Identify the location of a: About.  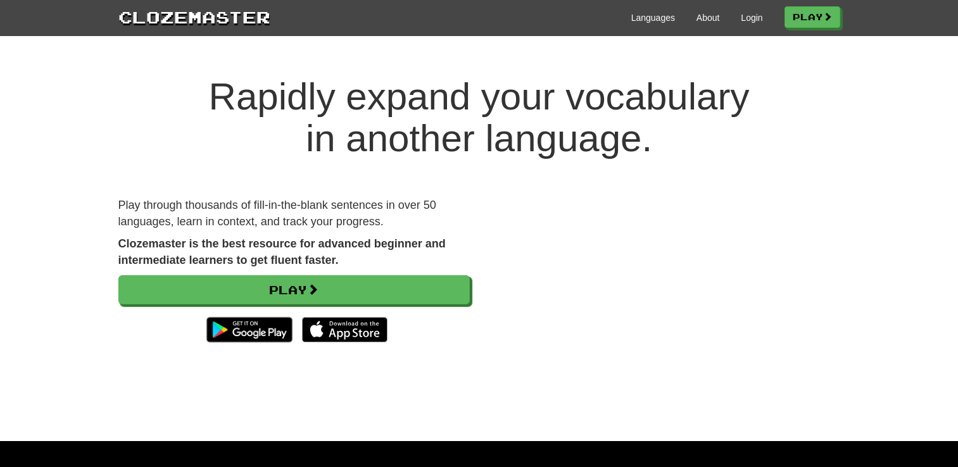
(708, 18).